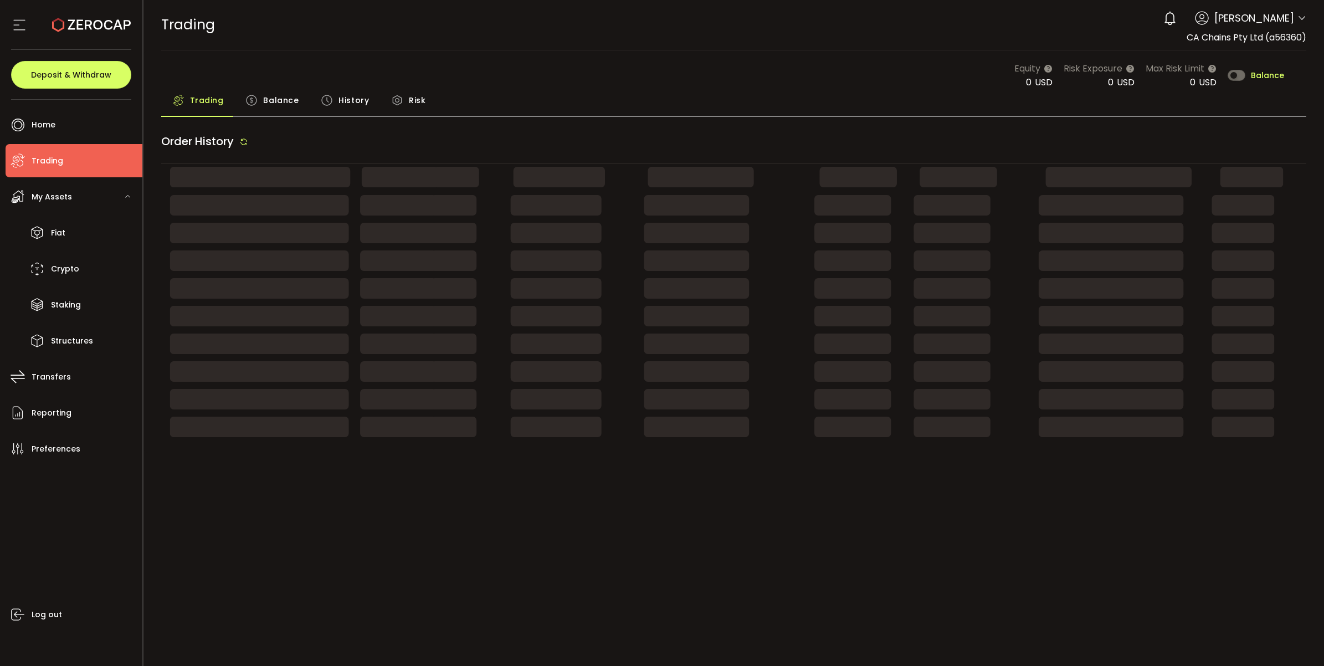 The height and width of the screenshot is (666, 1324). I want to click on span: Log out, so click(47, 615).